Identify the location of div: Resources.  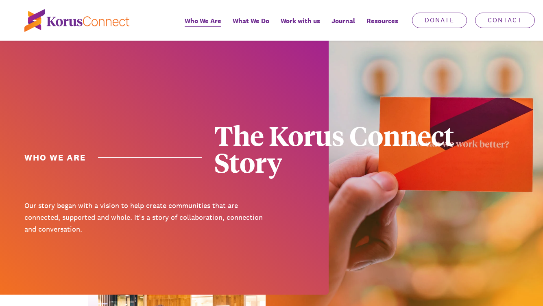
(382, 26).